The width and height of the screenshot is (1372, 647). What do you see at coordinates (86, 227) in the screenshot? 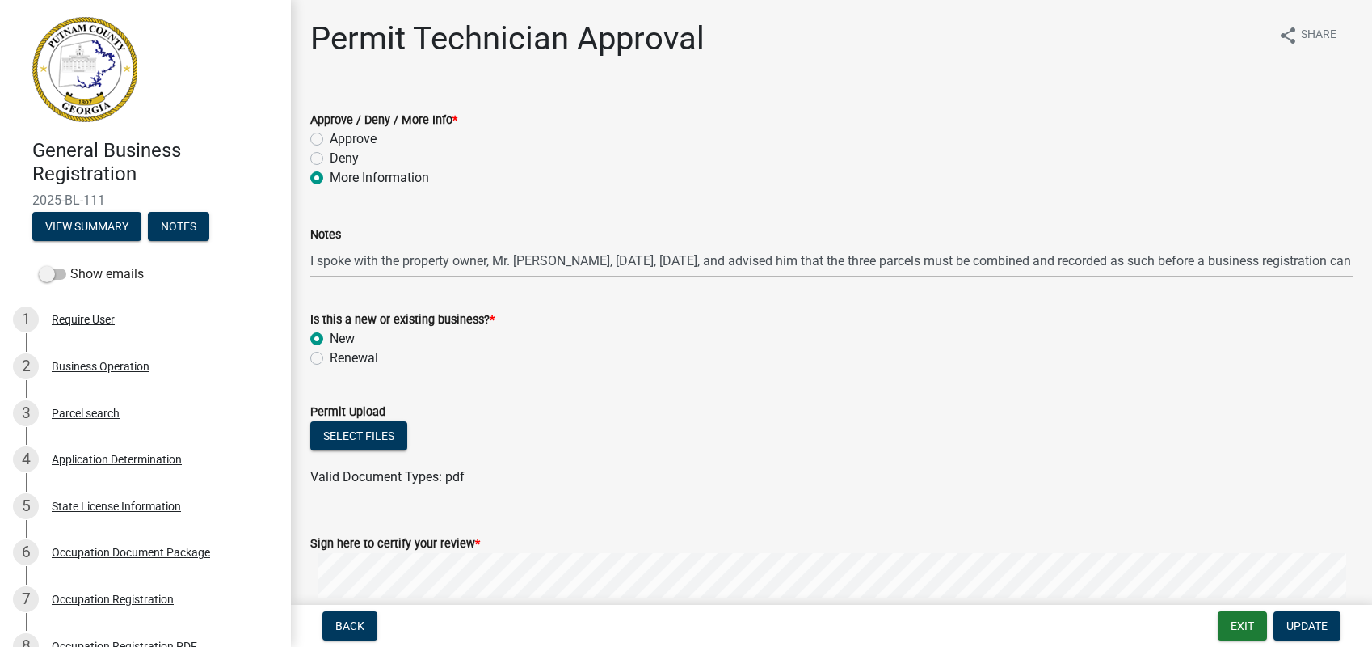
I see `wm-modal-confirm: Summary` at bounding box center [86, 227].